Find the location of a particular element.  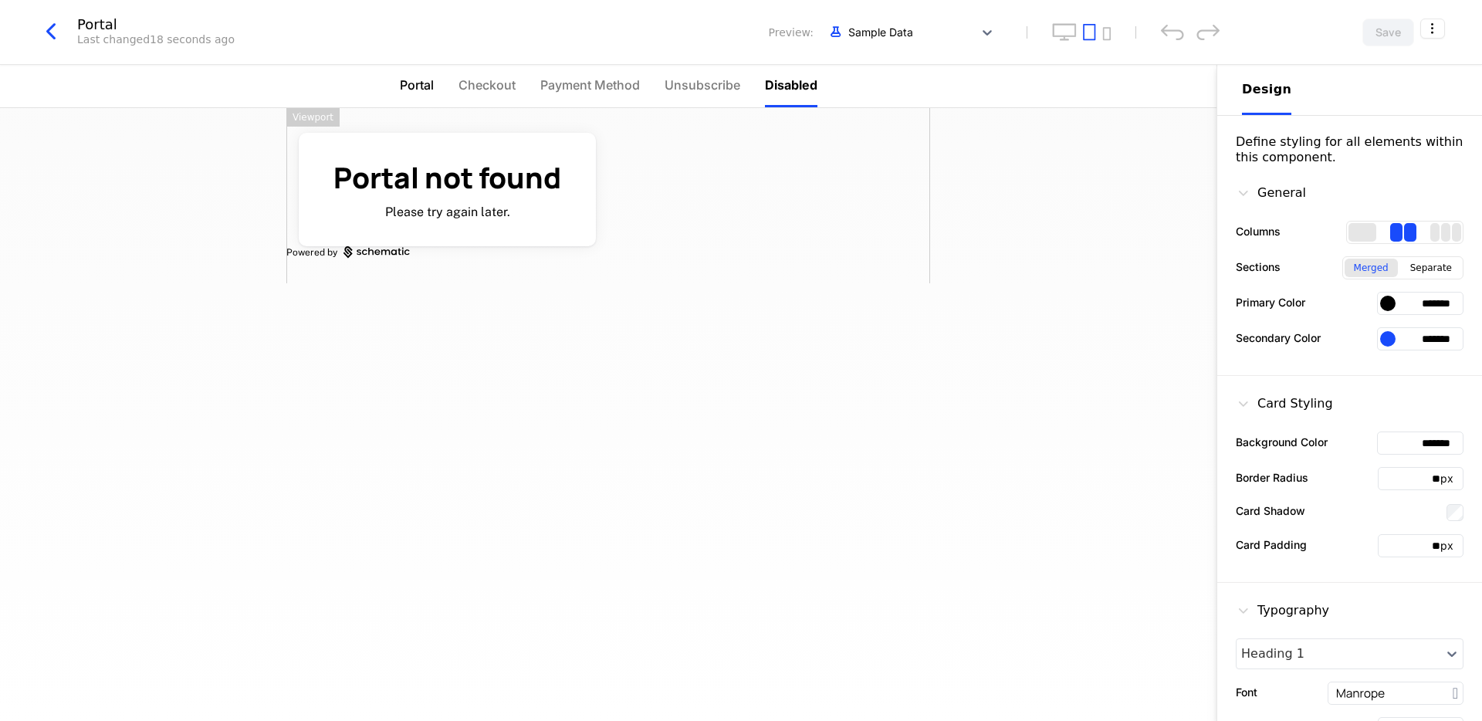

div: Last changed 18 seconds ago is located at coordinates (156, 39).